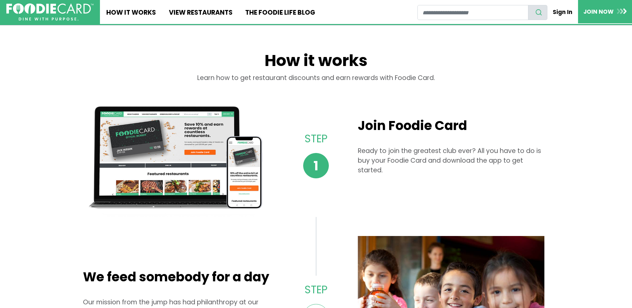 The image size is (632, 308). I want to click on a: Sign In, so click(563, 12).